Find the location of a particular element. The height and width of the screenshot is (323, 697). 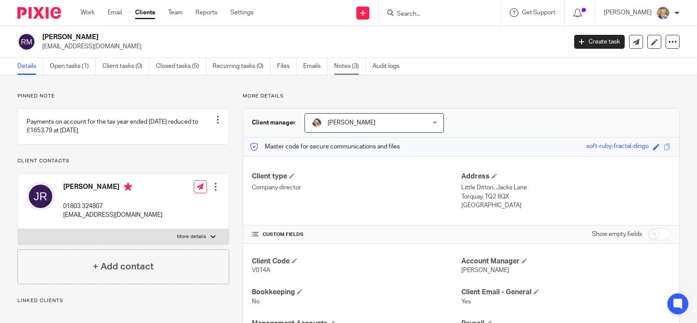

a: Work is located at coordinates (88, 13).